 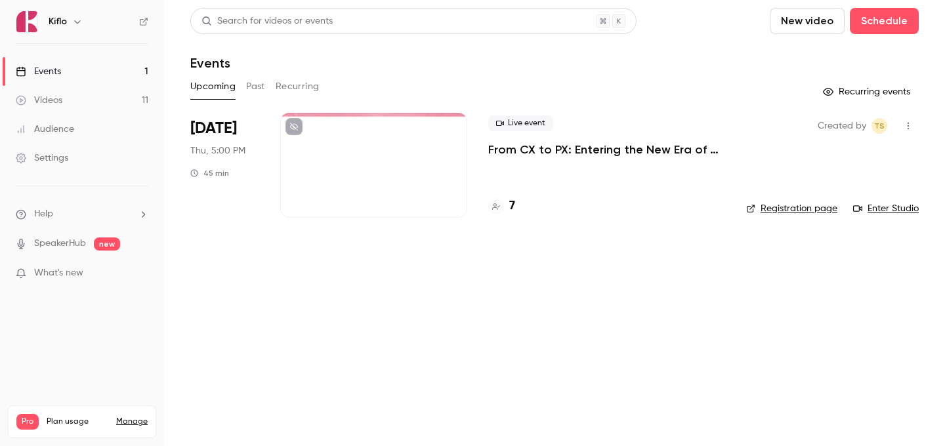 I want to click on span: Pro, so click(x=28, y=422).